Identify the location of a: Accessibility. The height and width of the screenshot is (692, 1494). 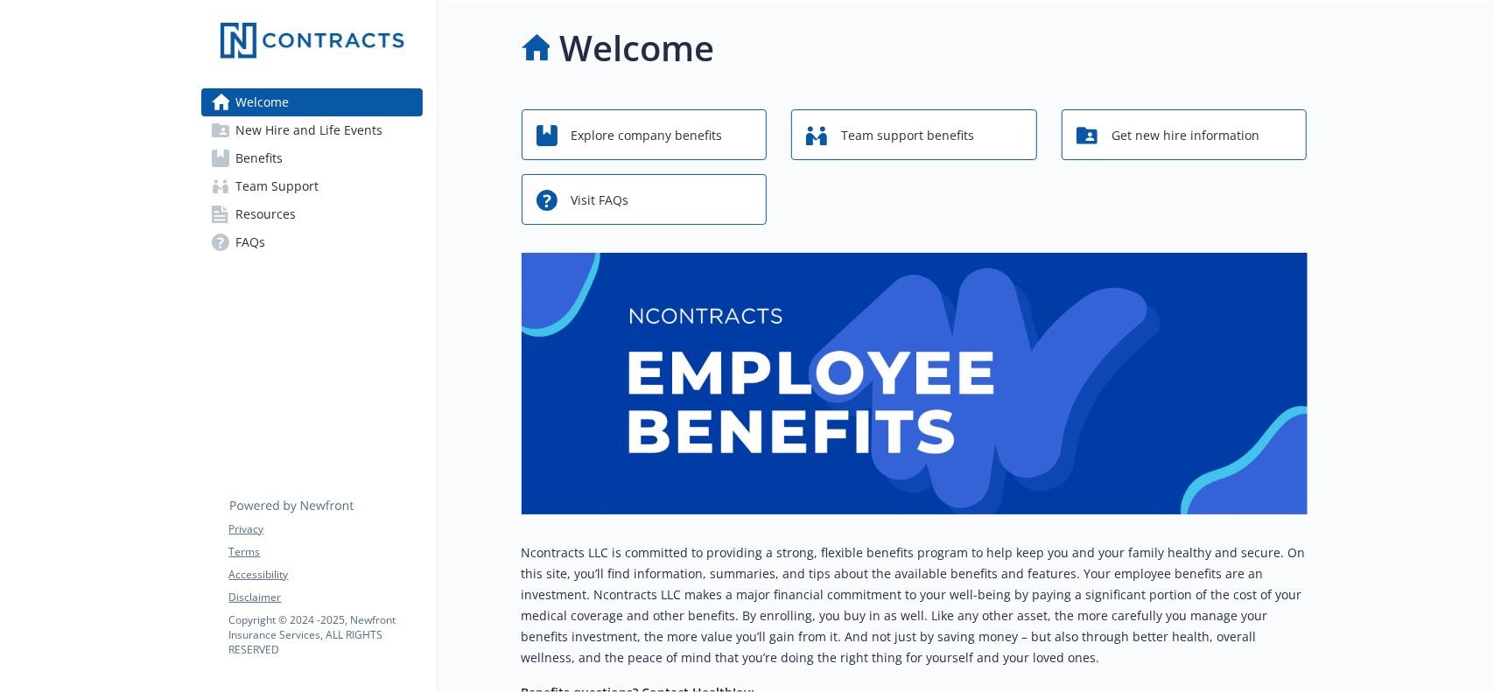
(326, 575).